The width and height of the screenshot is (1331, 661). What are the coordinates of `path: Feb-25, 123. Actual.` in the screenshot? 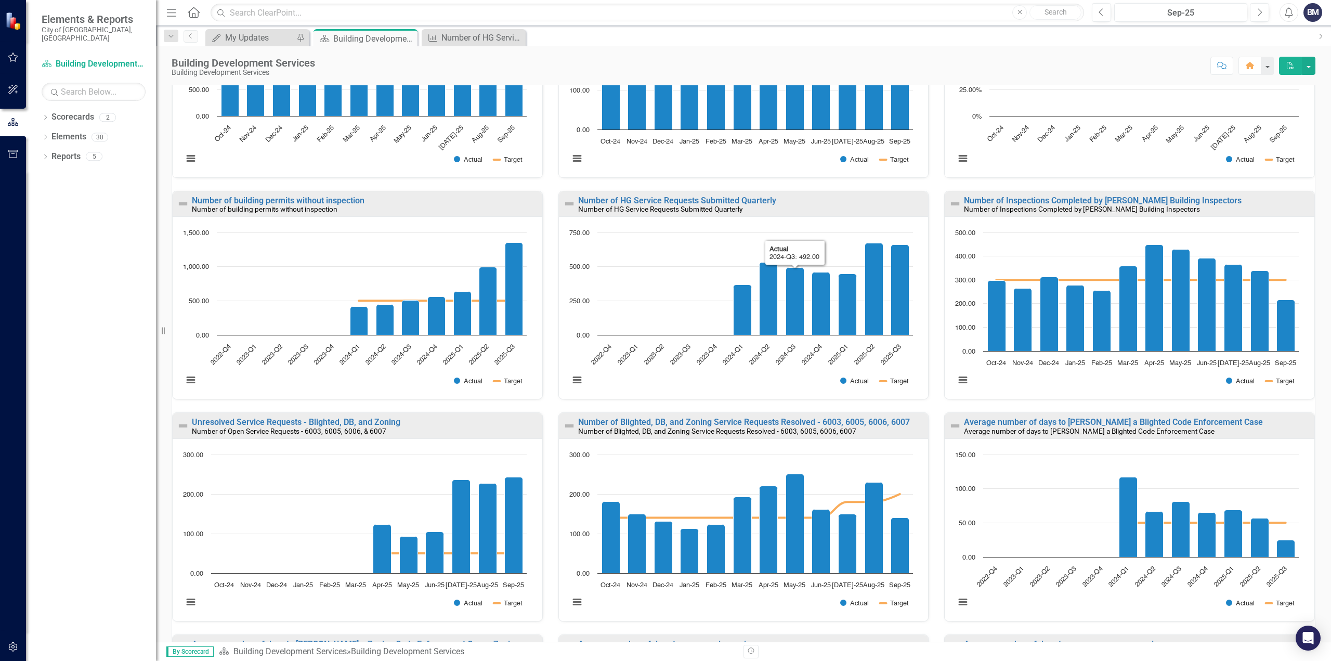 It's located at (715, 548).